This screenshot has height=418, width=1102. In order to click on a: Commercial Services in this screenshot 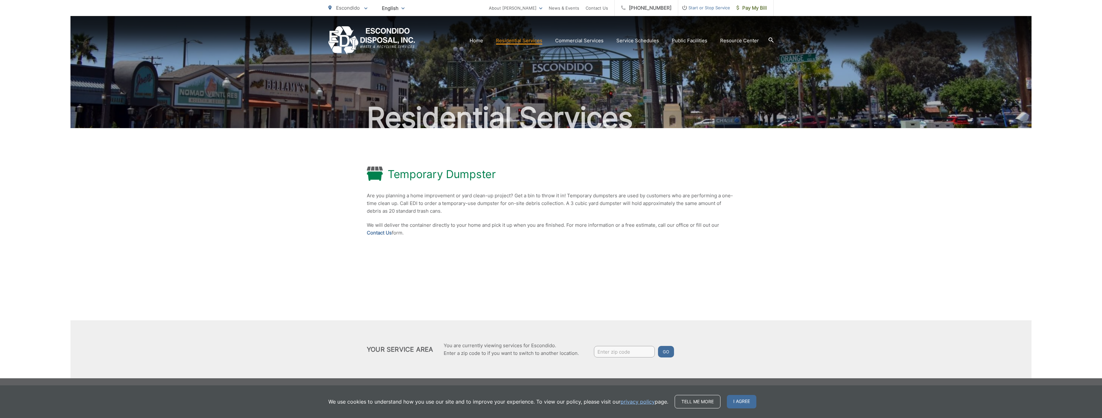, I will do `click(579, 41)`.